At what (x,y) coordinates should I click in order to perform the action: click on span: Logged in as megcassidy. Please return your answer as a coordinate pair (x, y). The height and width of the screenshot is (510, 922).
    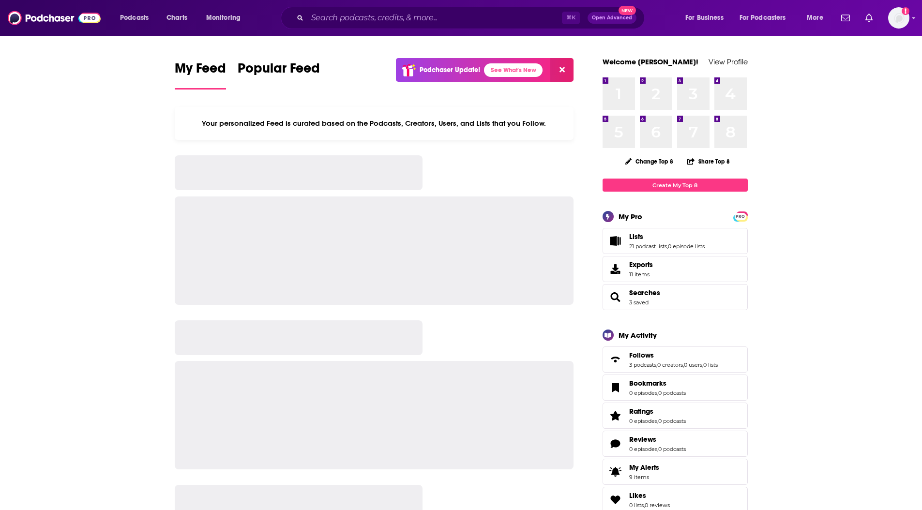
    Looking at the image, I should click on (898, 18).